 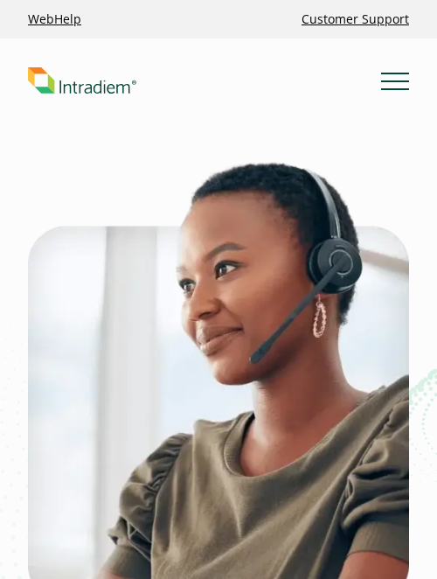 I want to click on img: Intradiem, so click(x=82, y=80).